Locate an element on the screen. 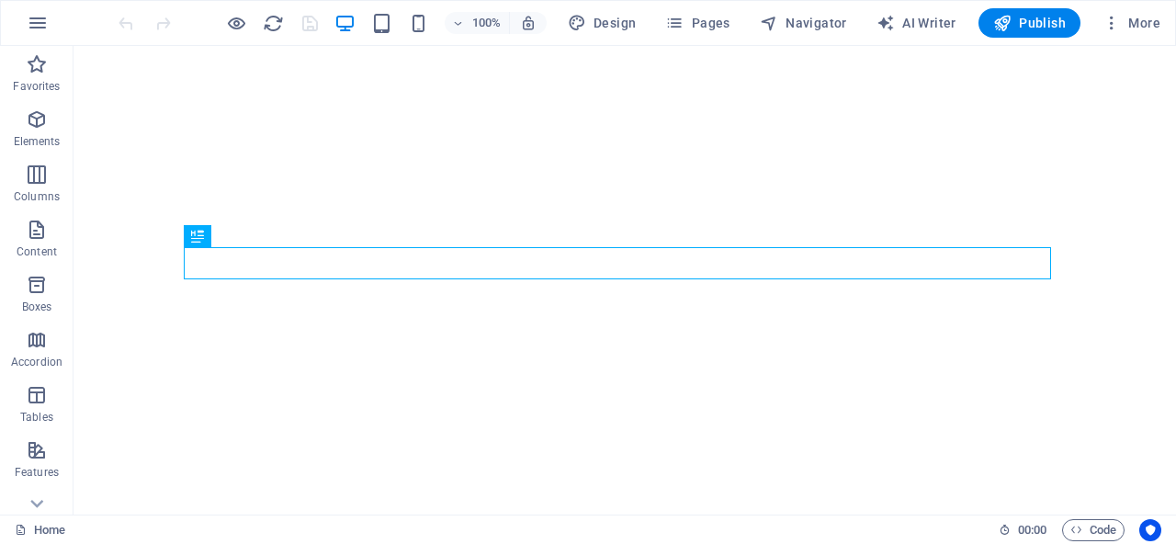 The width and height of the screenshot is (1176, 544). p: Boxes is located at coordinates (37, 307).